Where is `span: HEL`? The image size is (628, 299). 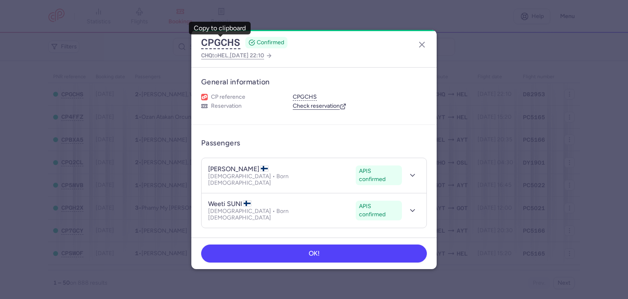
span: HEL is located at coordinates (223, 55).